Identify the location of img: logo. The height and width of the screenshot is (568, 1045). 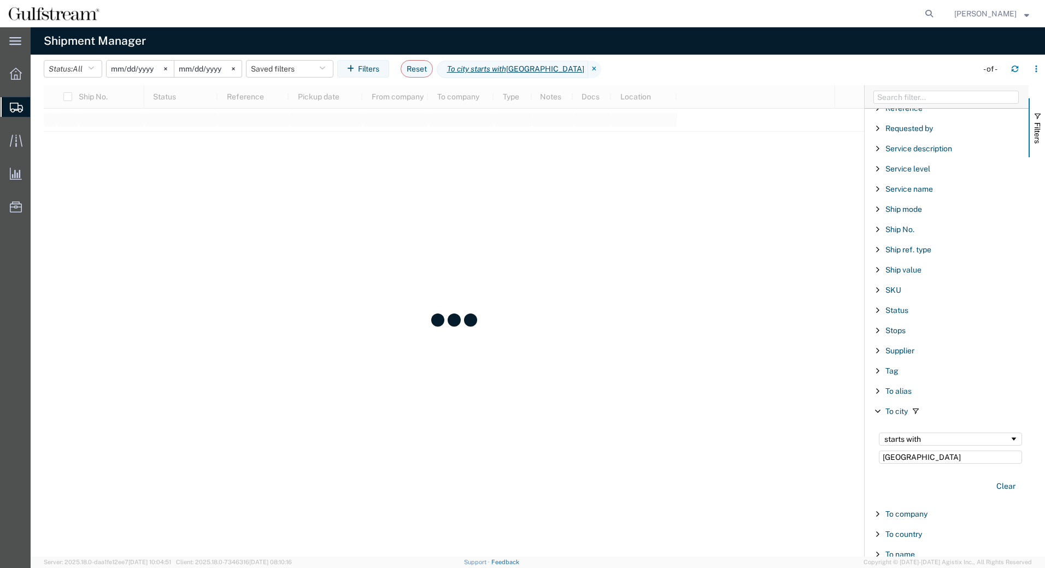
(54, 14).